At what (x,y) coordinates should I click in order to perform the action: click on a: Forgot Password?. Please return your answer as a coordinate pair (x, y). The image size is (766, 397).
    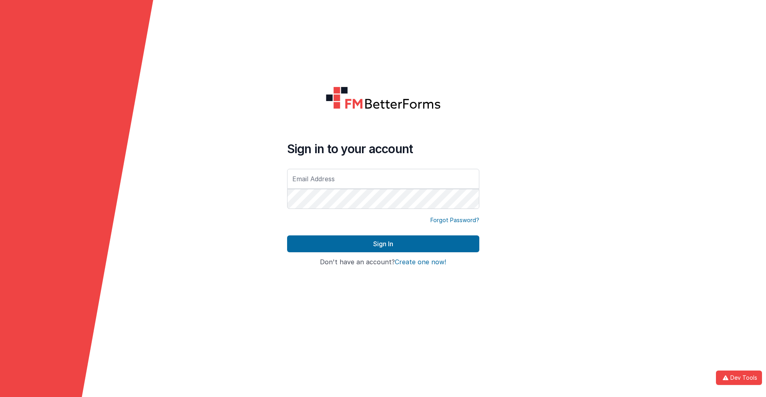
    Looking at the image, I should click on (455, 220).